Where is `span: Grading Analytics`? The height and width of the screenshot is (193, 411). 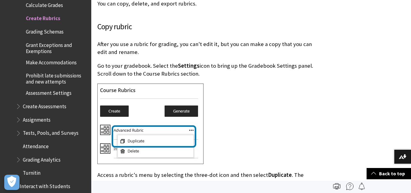
span: Grading Analytics is located at coordinates (42, 158).